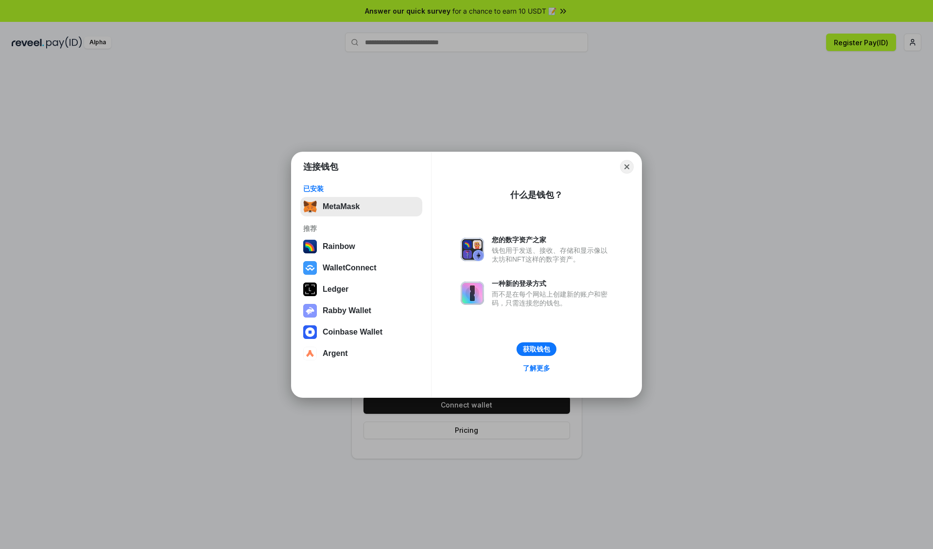  I want to click on button: Ledger, so click(361, 289).